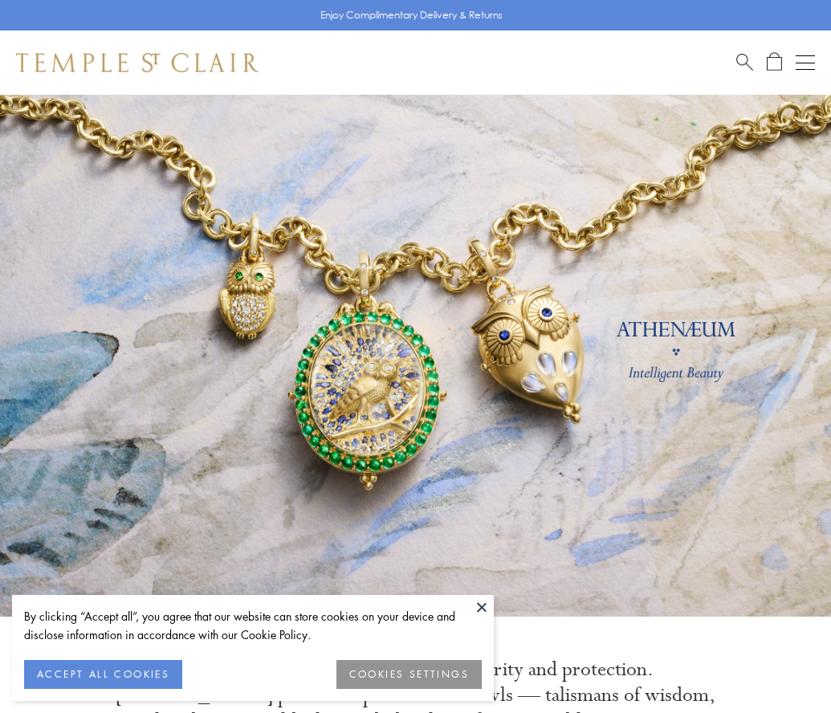 This screenshot has width=831, height=713. Describe the element at coordinates (806, 63) in the screenshot. I see `button: Open navigation` at that location.